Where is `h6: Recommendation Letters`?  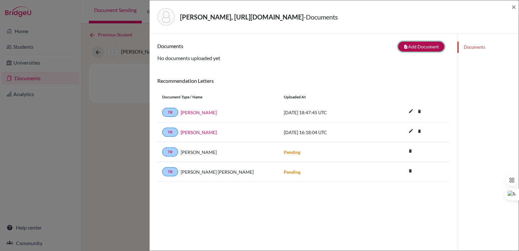 h6: Recommendation Letters is located at coordinates (304, 81).